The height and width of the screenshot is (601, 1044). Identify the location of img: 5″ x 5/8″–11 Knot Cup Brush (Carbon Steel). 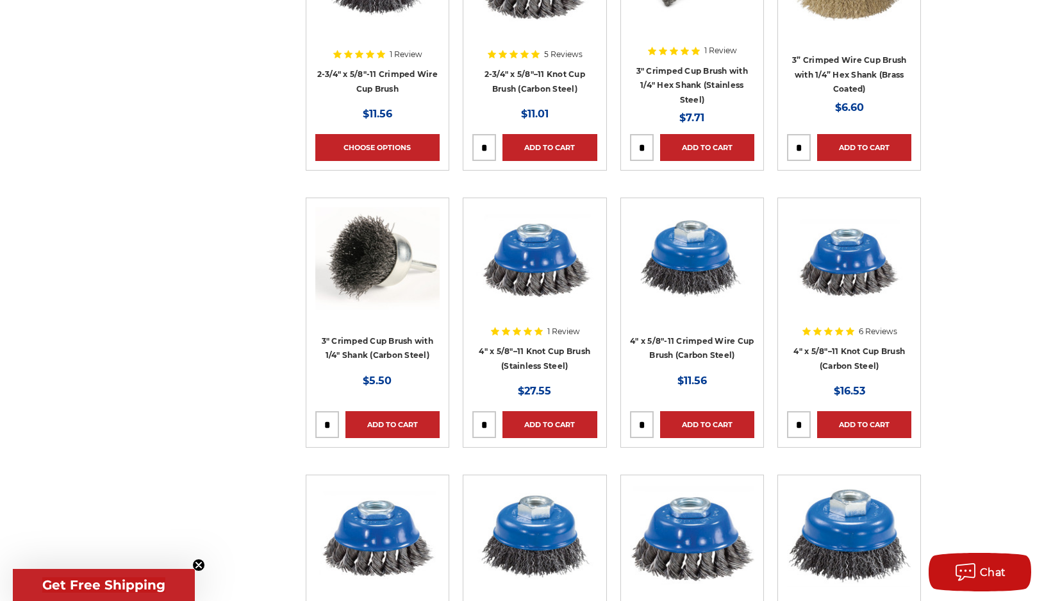
(378, 535).